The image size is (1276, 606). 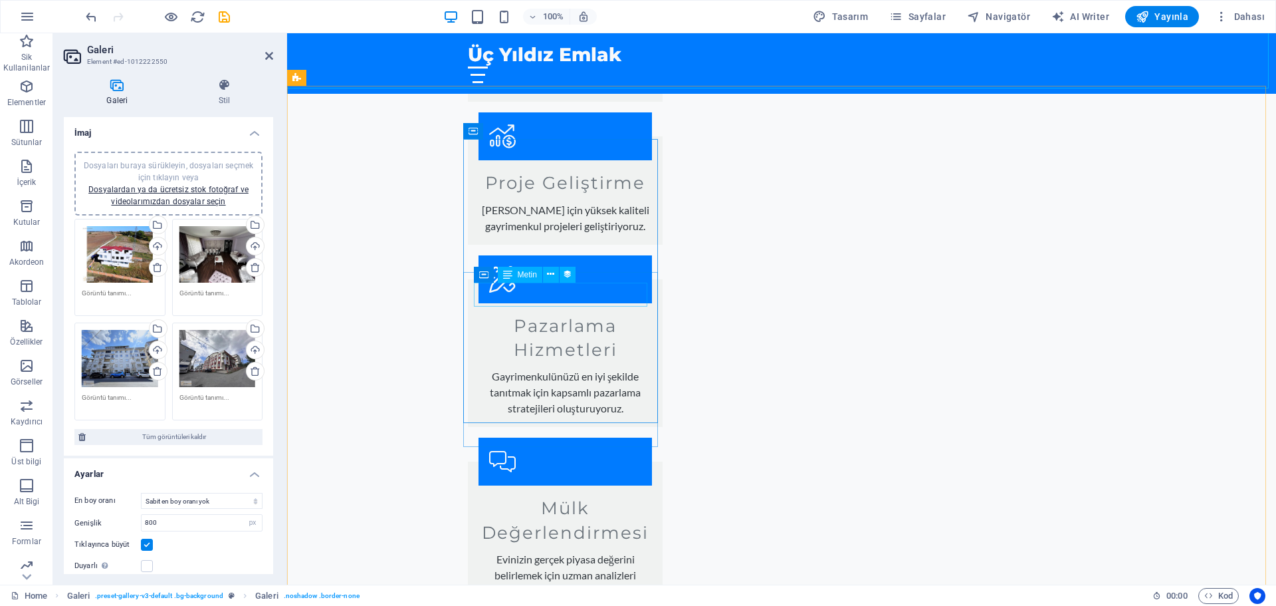 I want to click on button: Yayınla, so click(x=1162, y=17).